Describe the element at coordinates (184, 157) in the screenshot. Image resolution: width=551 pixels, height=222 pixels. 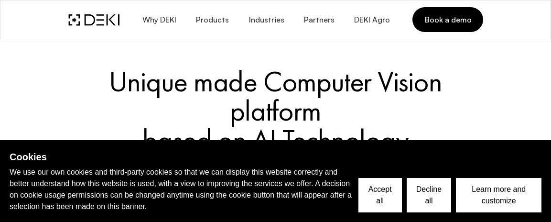
I see `h2: Cookies` at that location.